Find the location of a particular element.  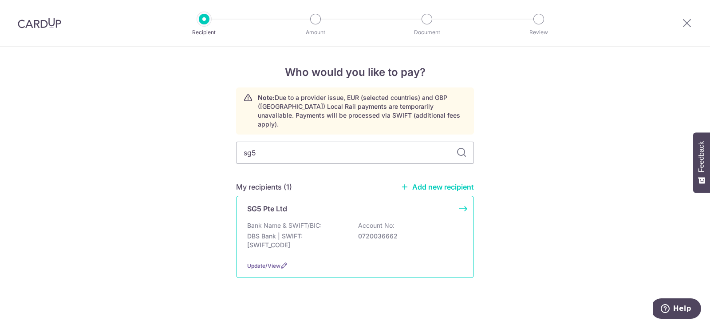

strong: Note: is located at coordinates (266, 97).